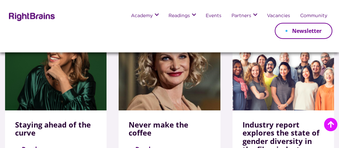  What do you see at coordinates (241, 16) in the screenshot?
I see `a: Partners` at bounding box center [241, 16].